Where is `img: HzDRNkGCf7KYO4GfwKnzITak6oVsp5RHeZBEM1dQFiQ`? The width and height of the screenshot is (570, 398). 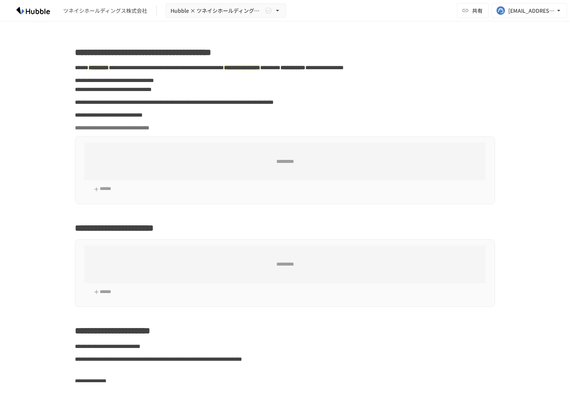 img: HzDRNkGCf7KYO4GfwKnzITak6oVsp5RHeZBEM1dQFiQ is located at coordinates (33, 11).